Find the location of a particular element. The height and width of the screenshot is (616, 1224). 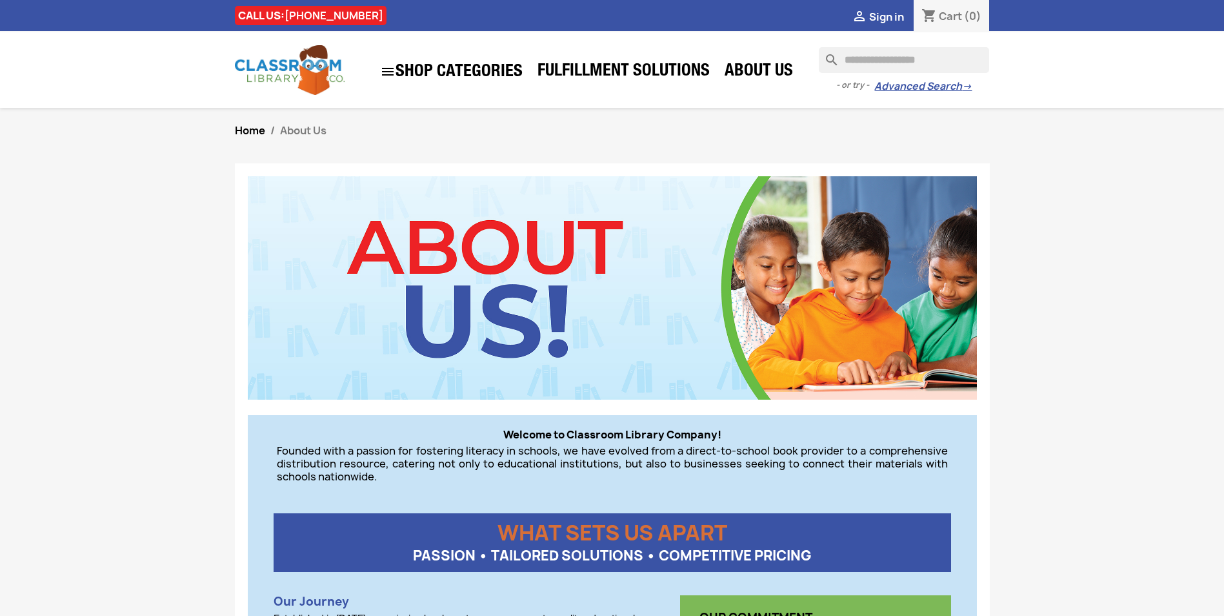

img: Classroom Library Company is located at coordinates (290, 70).